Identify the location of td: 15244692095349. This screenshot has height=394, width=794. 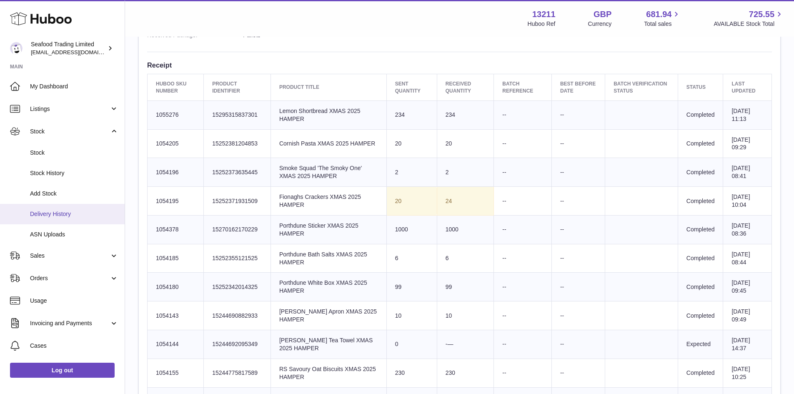
(237, 344).